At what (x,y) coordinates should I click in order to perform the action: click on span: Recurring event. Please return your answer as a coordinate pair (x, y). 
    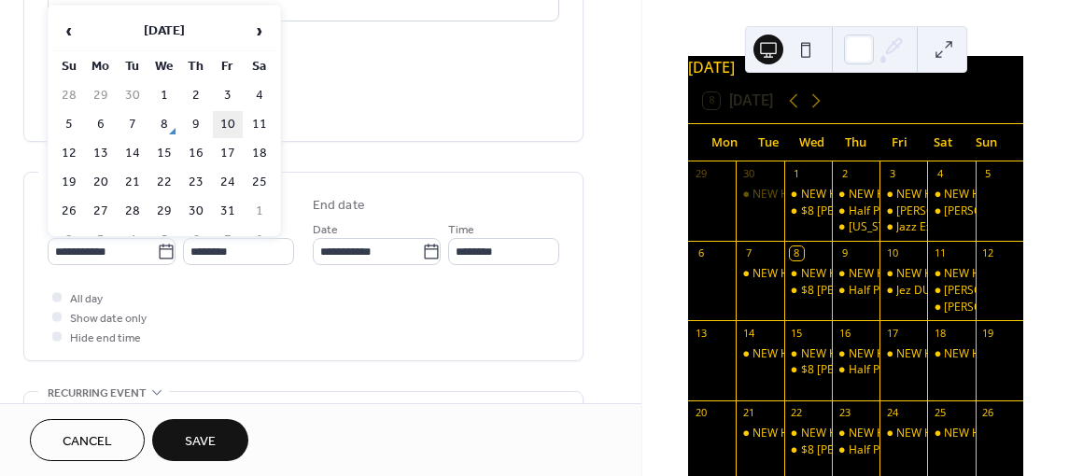
    Looking at the image, I should click on (97, 393).